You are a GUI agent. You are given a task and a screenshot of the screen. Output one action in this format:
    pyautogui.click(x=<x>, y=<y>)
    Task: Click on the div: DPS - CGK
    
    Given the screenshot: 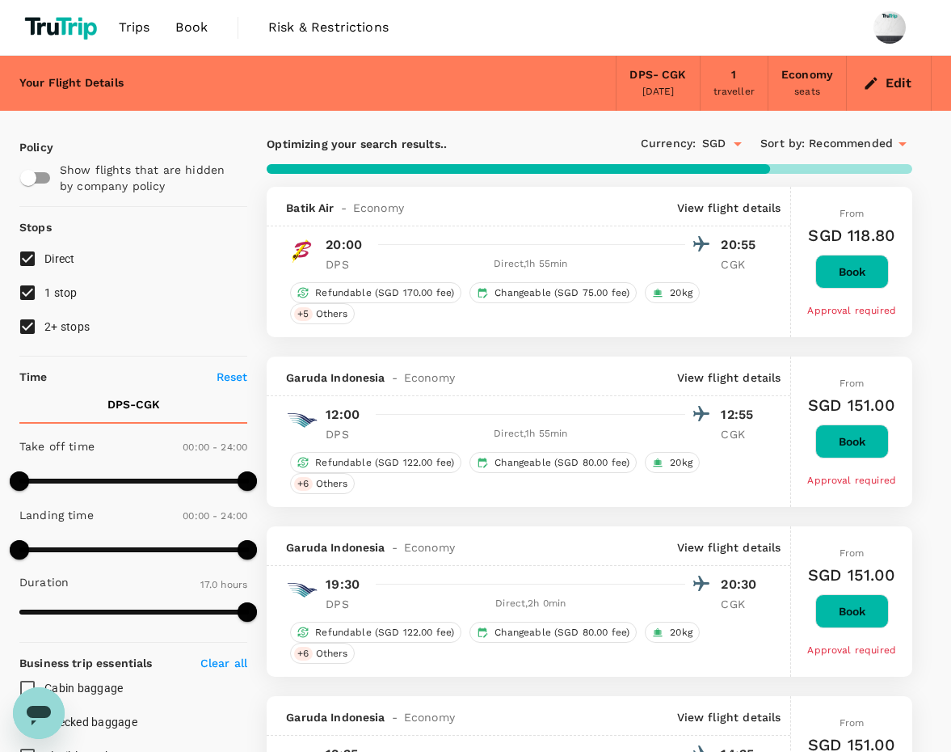 What is the action you would take?
    pyautogui.click(x=658, y=75)
    